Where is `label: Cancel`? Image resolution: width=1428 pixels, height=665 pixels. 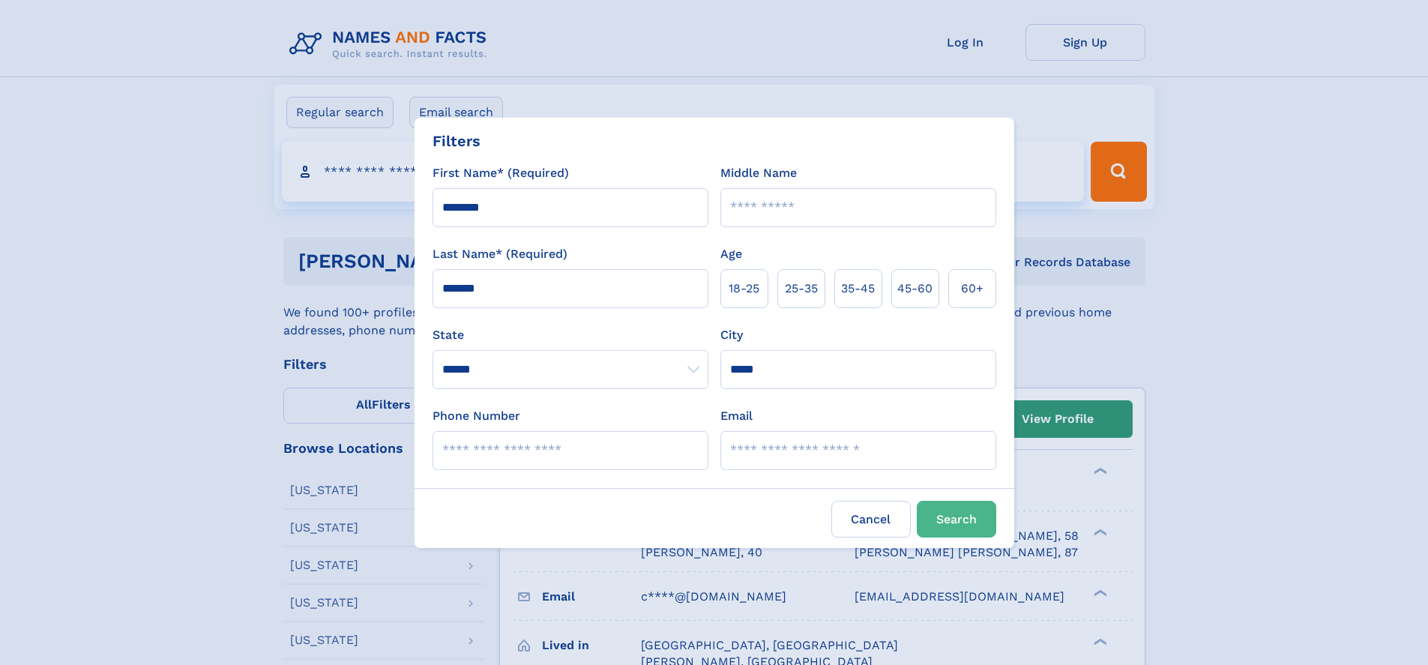
label: Cancel is located at coordinates (871, 519).